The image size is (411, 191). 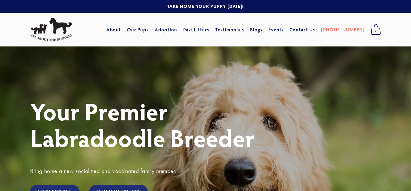 What do you see at coordinates (276, 30) in the screenshot?
I see `a: Events` at bounding box center [276, 30].